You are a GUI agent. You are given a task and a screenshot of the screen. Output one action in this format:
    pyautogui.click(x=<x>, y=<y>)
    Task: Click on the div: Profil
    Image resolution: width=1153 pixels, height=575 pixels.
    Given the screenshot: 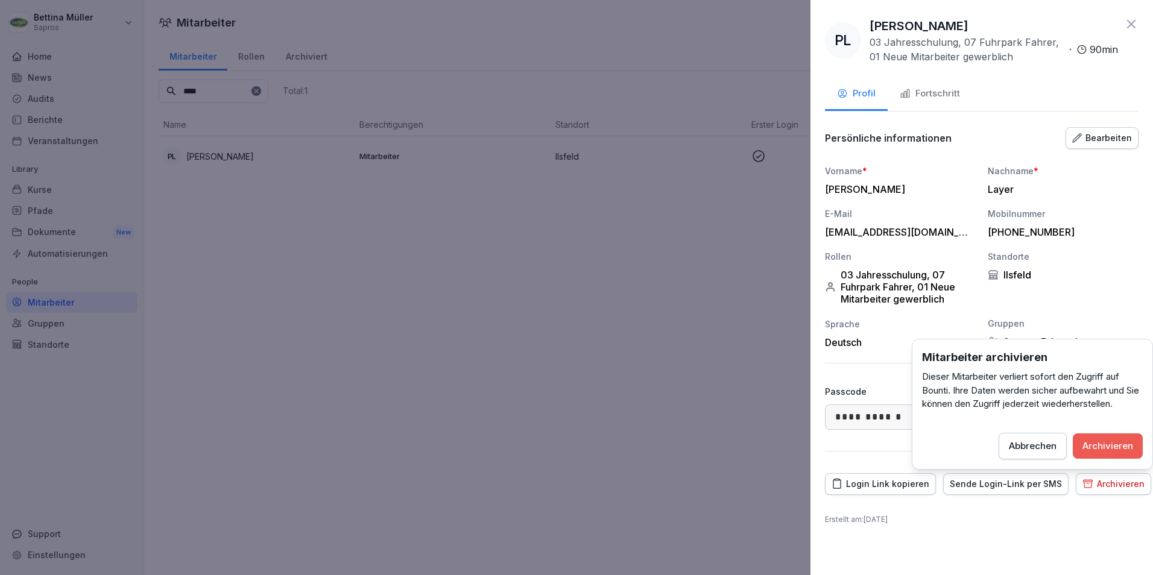 What is the action you would take?
    pyautogui.click(x=856, y=93)
    